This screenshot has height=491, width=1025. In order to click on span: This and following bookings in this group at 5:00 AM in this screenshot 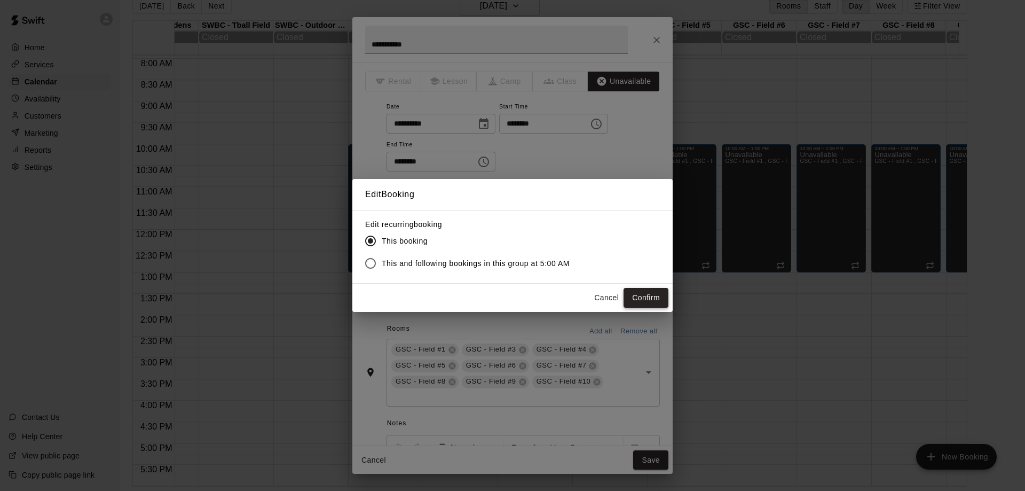, I will do `click(476, 263)`.